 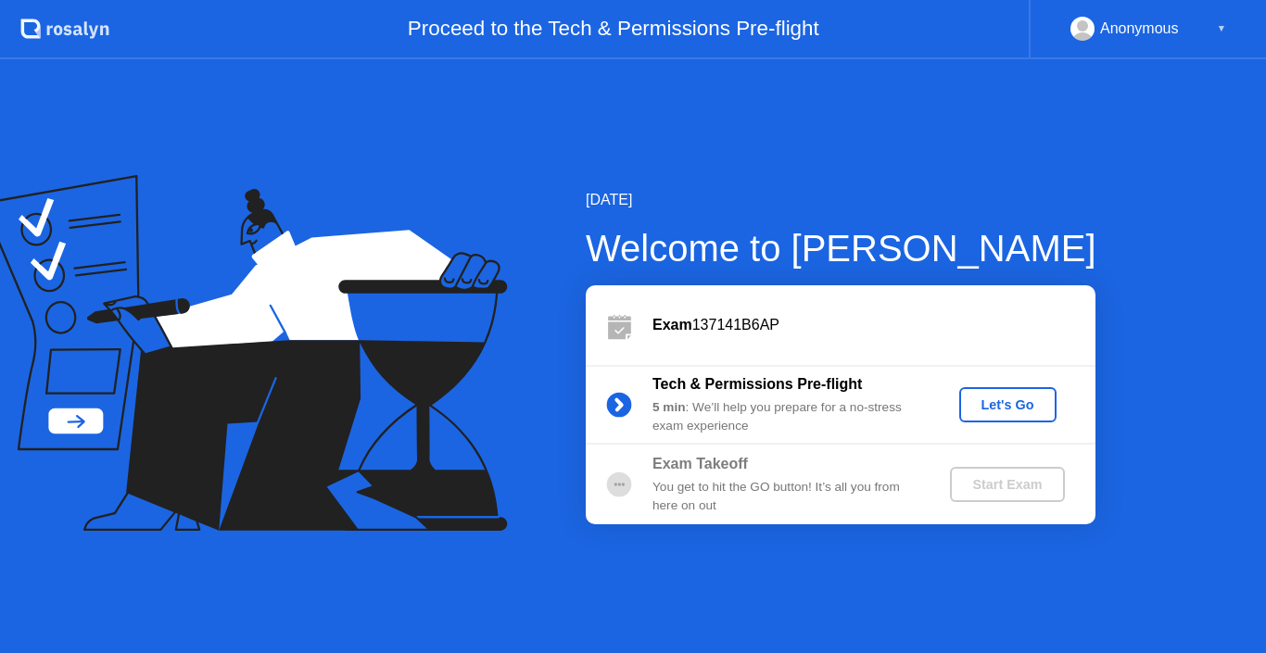 What do you see at coordinates (700, 463) in the screenshot?
I see `b: Exam Takeoff` at bounding box center [700, 463].